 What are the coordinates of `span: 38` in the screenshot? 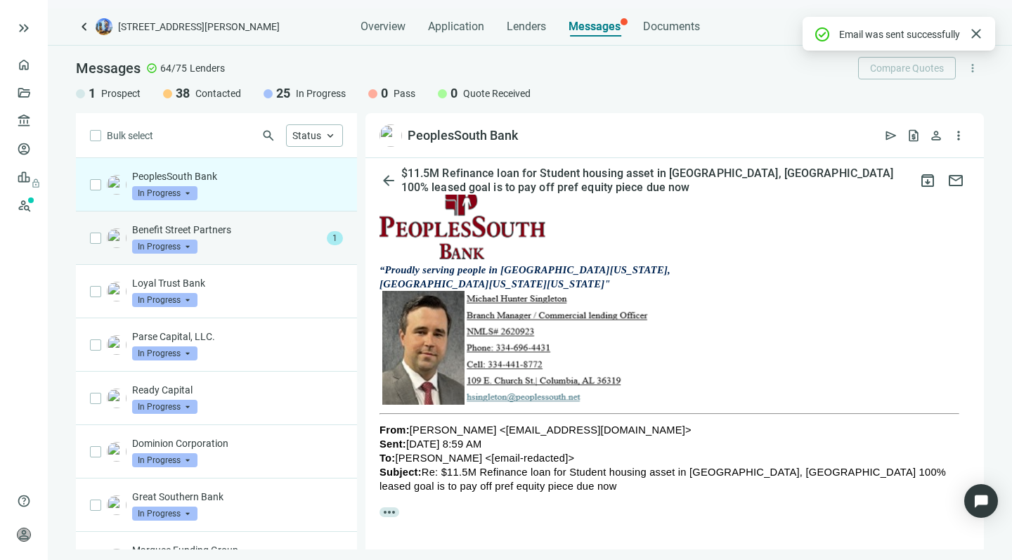 It's located at (183, 94).